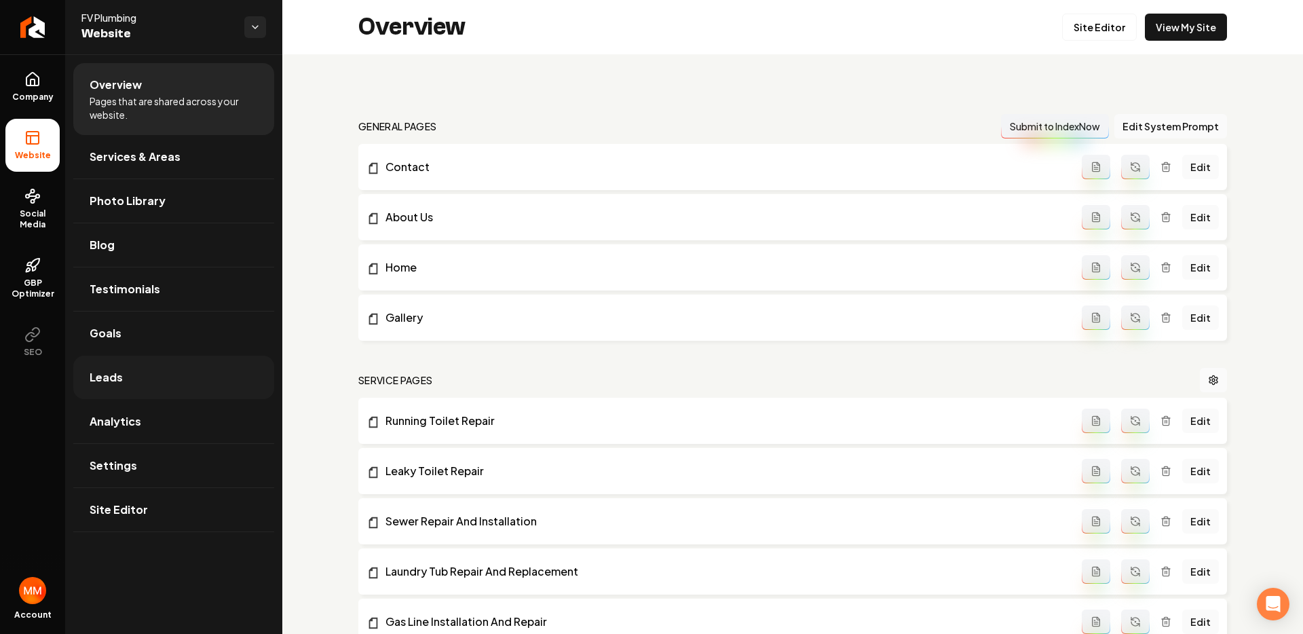 Image resolution: width=1303 pixels, height=634 pixels. I want to click on span: SEO, so click(33, 352).